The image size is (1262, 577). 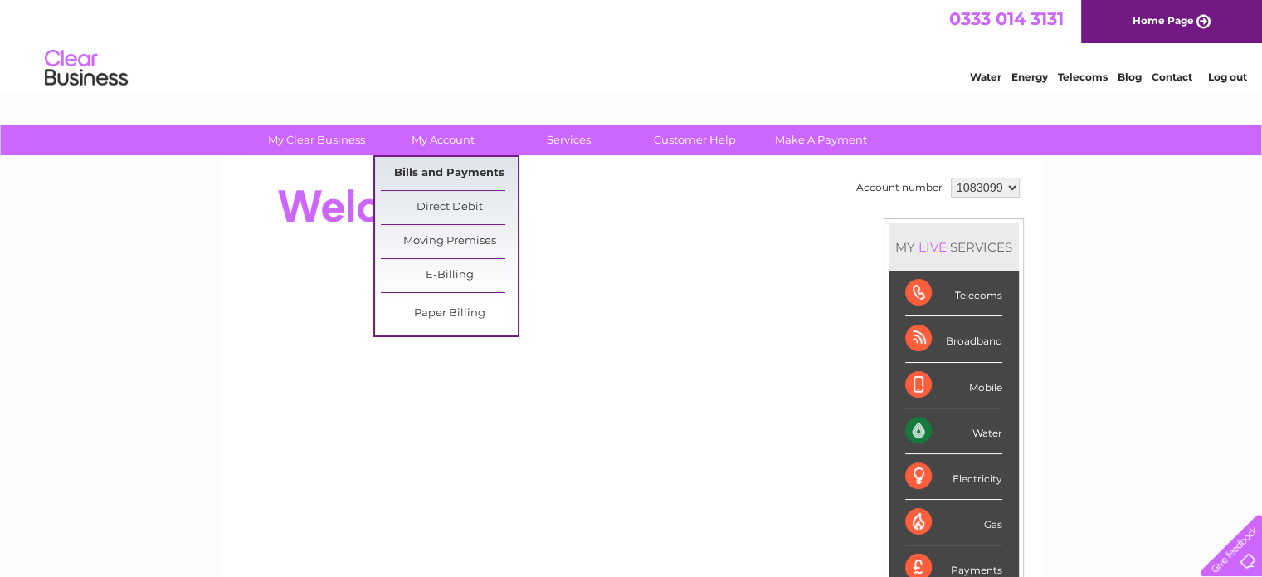 What do you see at coordinates (694, 139) in the screenshot?
I see `a: Customer Help` at bounding box center [694, 139].